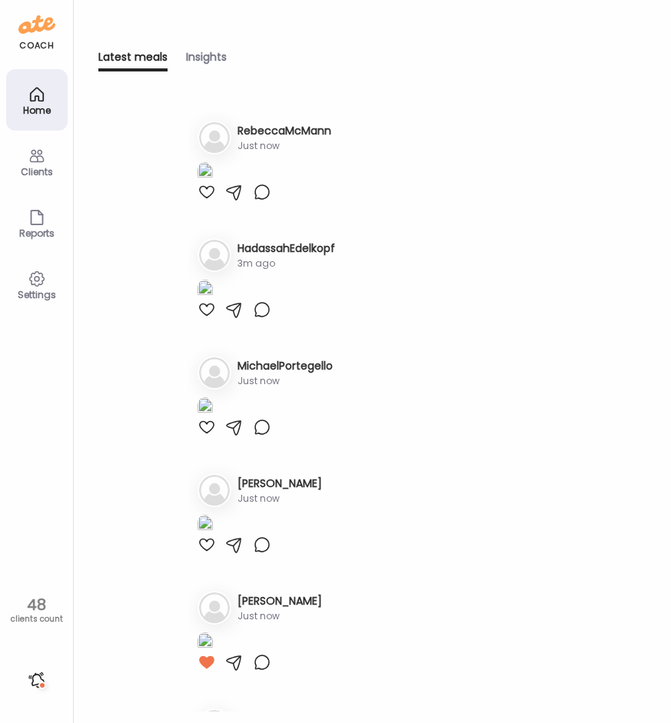 The width and height of the screenshot is (671, 723). I want to click on div: Insights, so click(206, 60).